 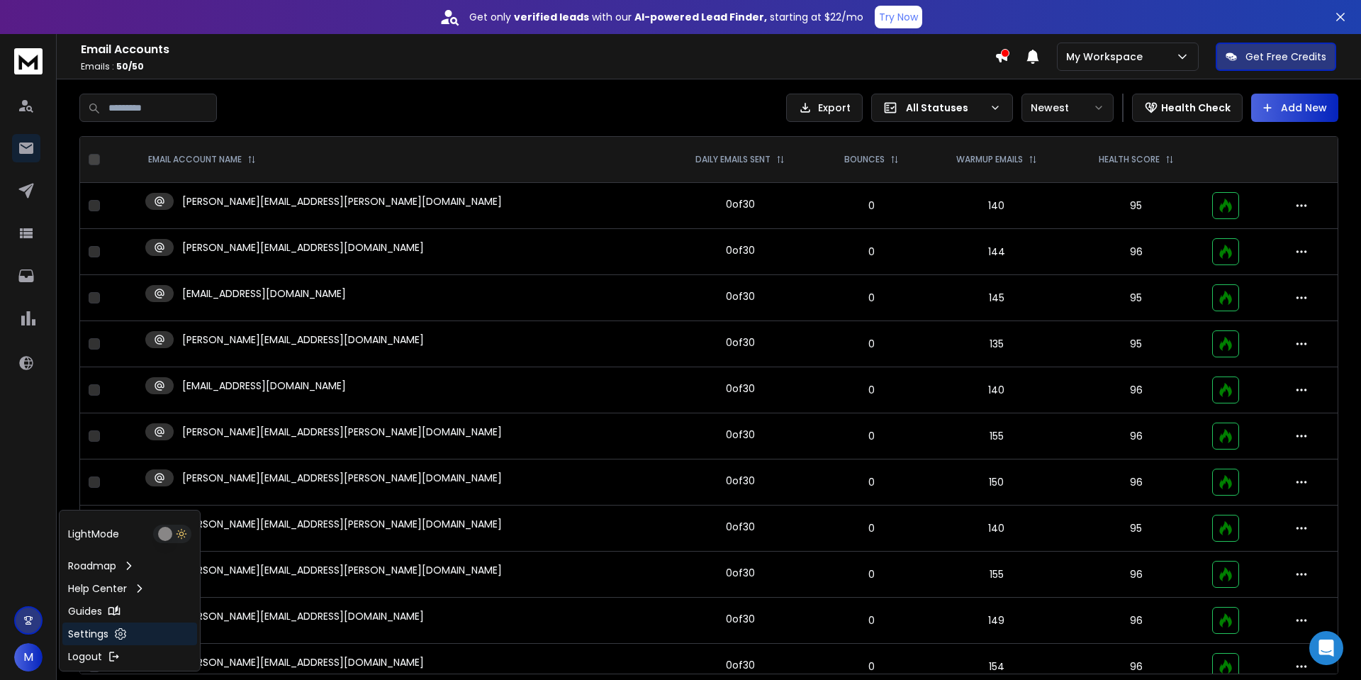 I want to click on td: 144, so click(x=997, y=252).